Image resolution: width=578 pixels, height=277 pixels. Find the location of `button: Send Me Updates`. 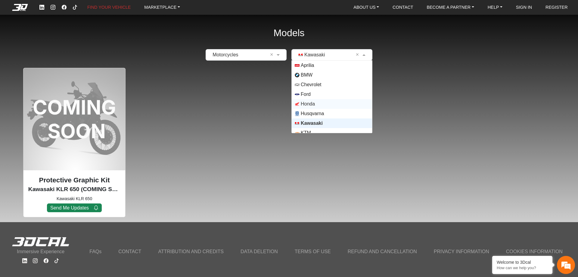

button: Send Me Updates is located at coordinates (74, 207).